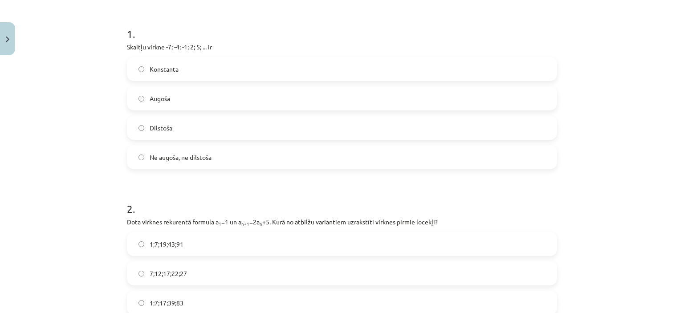 The image size is (684, 313). What do you see at coordinates (220, 224) in the screenshot?
I see `sub: 1` at bounding box center [220, 224].